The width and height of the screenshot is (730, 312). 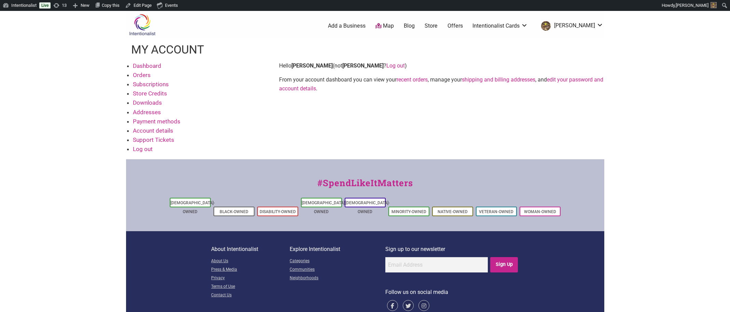 I want to click on a: Payment methods, so click(x=156, y=122).